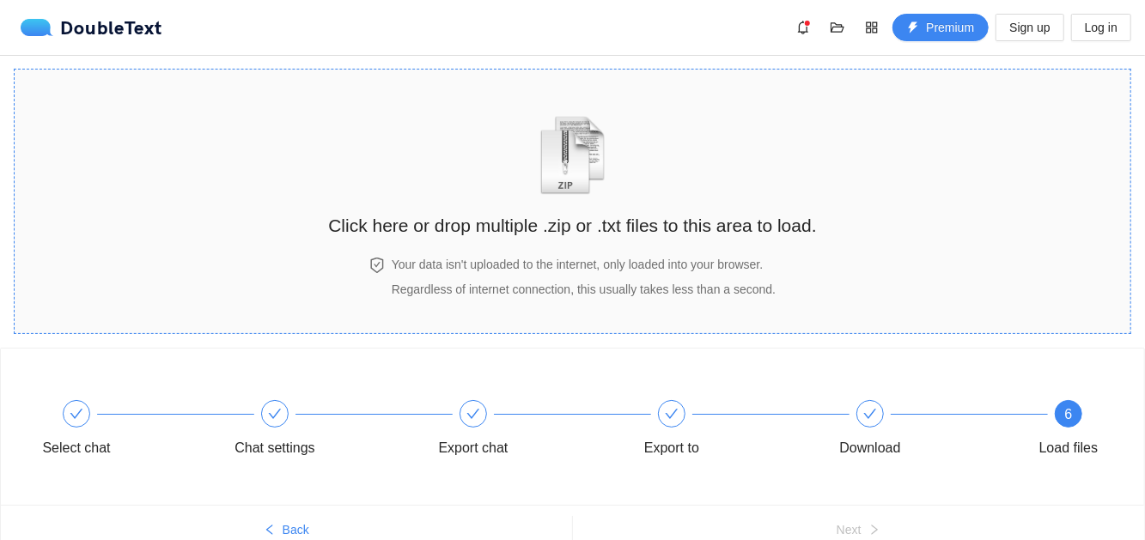  I want to click on button: Sign up, so click(1029, 27).